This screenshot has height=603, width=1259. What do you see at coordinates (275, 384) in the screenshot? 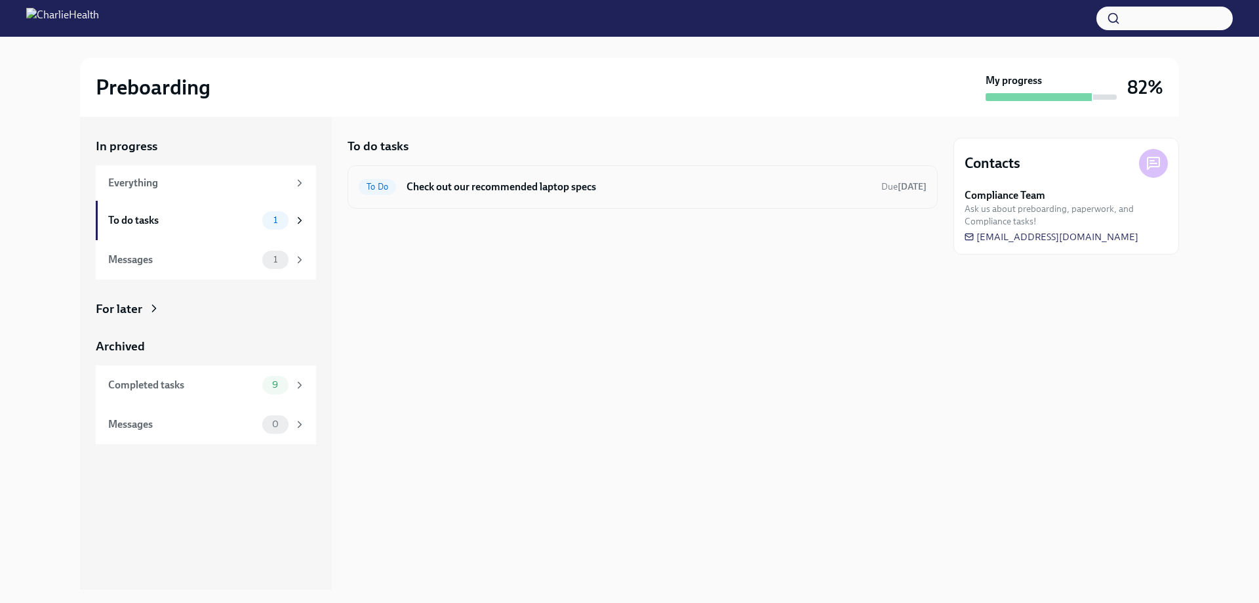
I see `span: 9` at bounding box center [275, 384].